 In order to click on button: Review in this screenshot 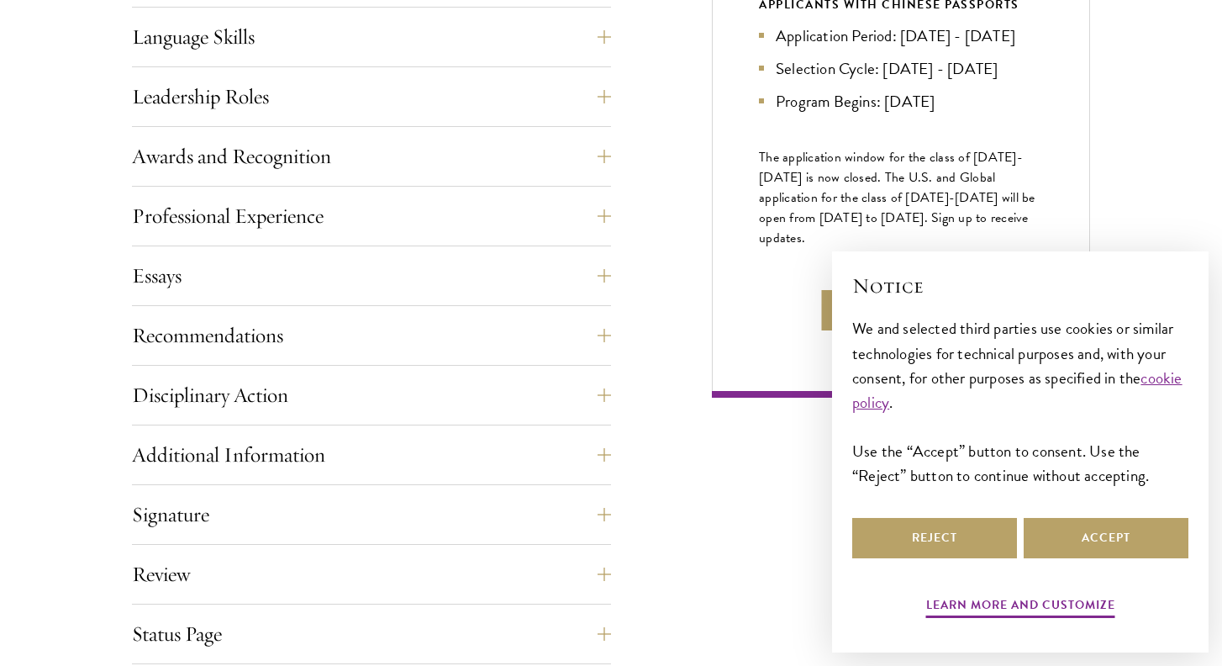, I will do `click(372, 574)`.